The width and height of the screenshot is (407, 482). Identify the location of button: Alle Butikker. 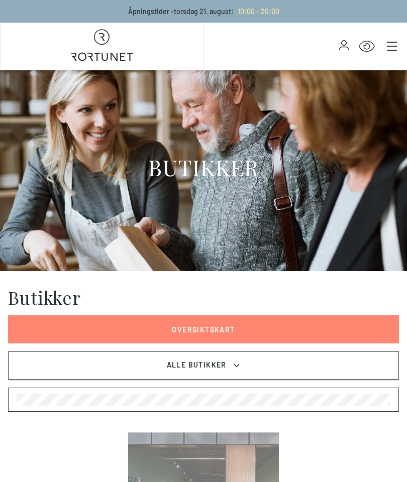
(203, 366).